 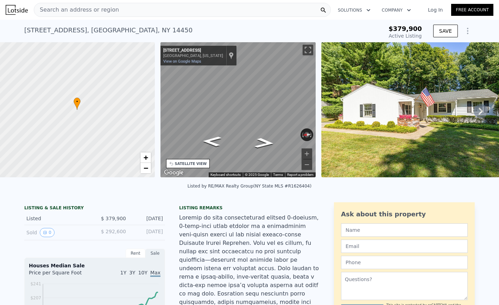 I want to click on div: Price per Square Foot, so click(x=62, y=275).